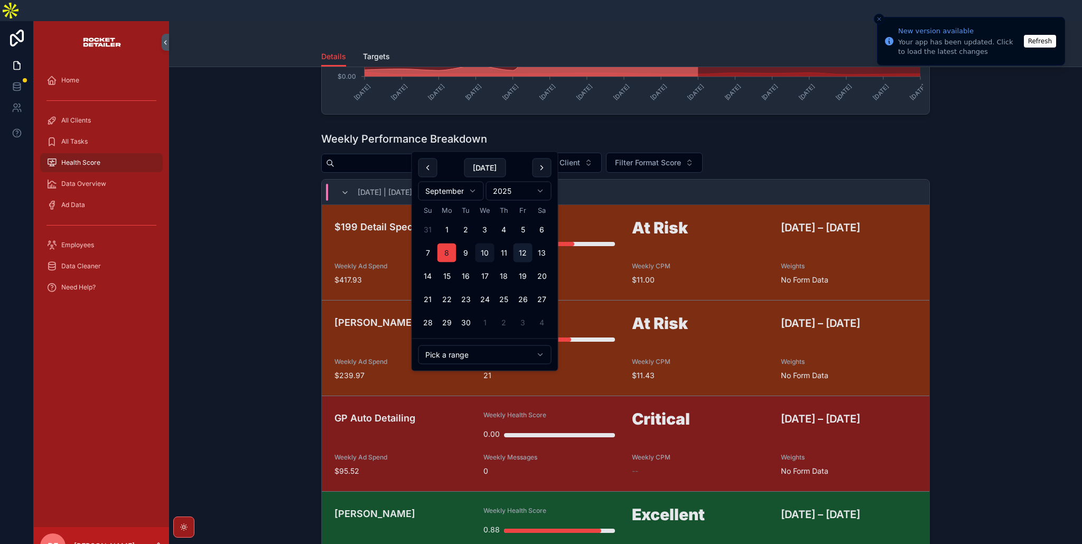 The width and height of the screenshot is (1082, 544). I want to click on a: Employees, so click(101, 245).